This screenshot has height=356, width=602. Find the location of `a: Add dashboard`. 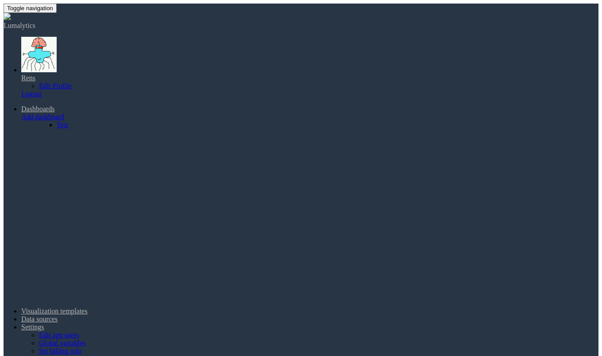

a: Add dashboard is located at coordinates (43, 116).